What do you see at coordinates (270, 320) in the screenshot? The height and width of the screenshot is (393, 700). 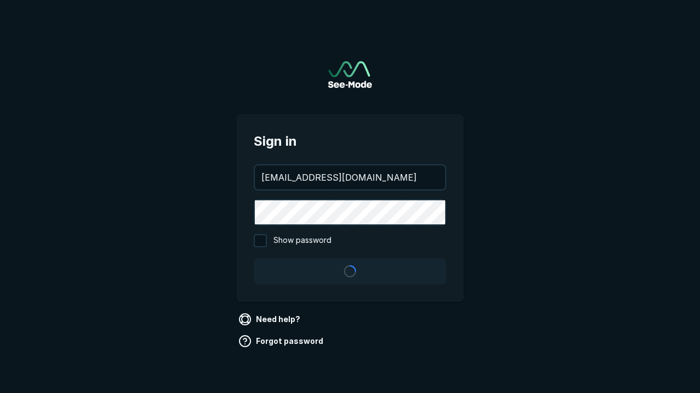 I see `a: Need help?` at bounding box center [270, 320].